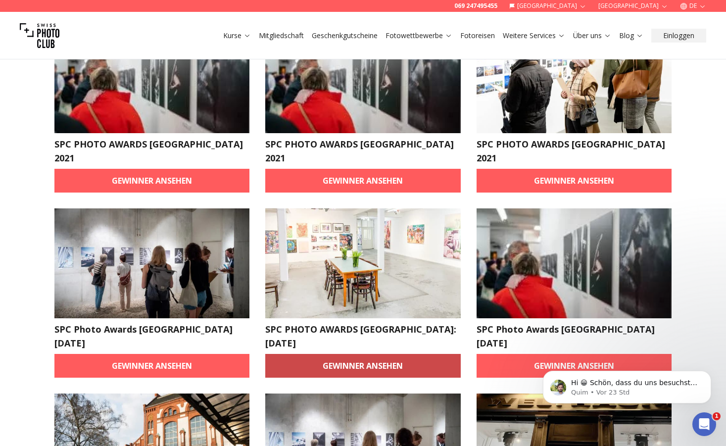 The height and width of the screenshot is (446, 726). Describe the element at coordinates (152, 263) in the screenshot. I see `img: SPC Photo Awards STUTTGART MAI 2022` at that location.